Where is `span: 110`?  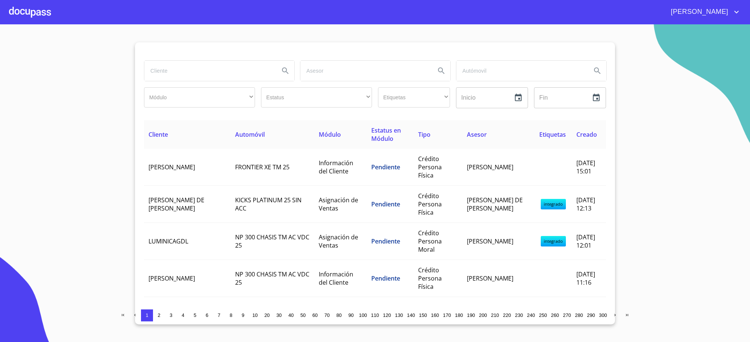 span: 110 is located at coordinates (375, 315).